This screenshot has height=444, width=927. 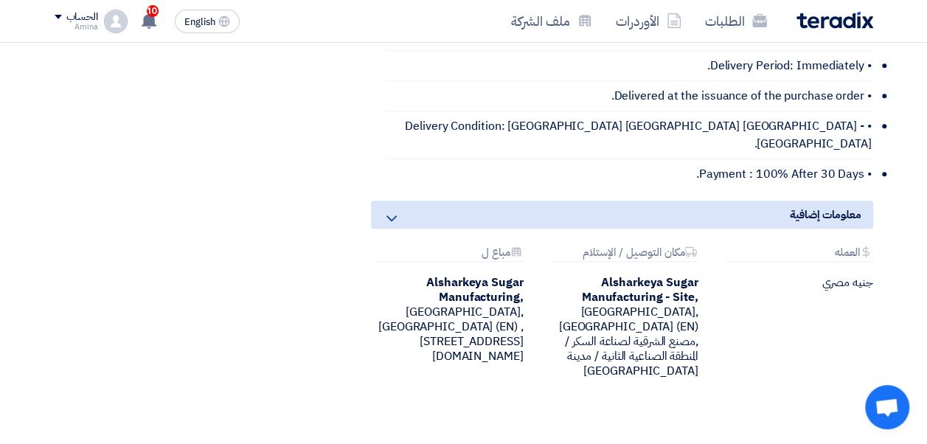 I want to click on div: العمله, so click(x=799, y=254).